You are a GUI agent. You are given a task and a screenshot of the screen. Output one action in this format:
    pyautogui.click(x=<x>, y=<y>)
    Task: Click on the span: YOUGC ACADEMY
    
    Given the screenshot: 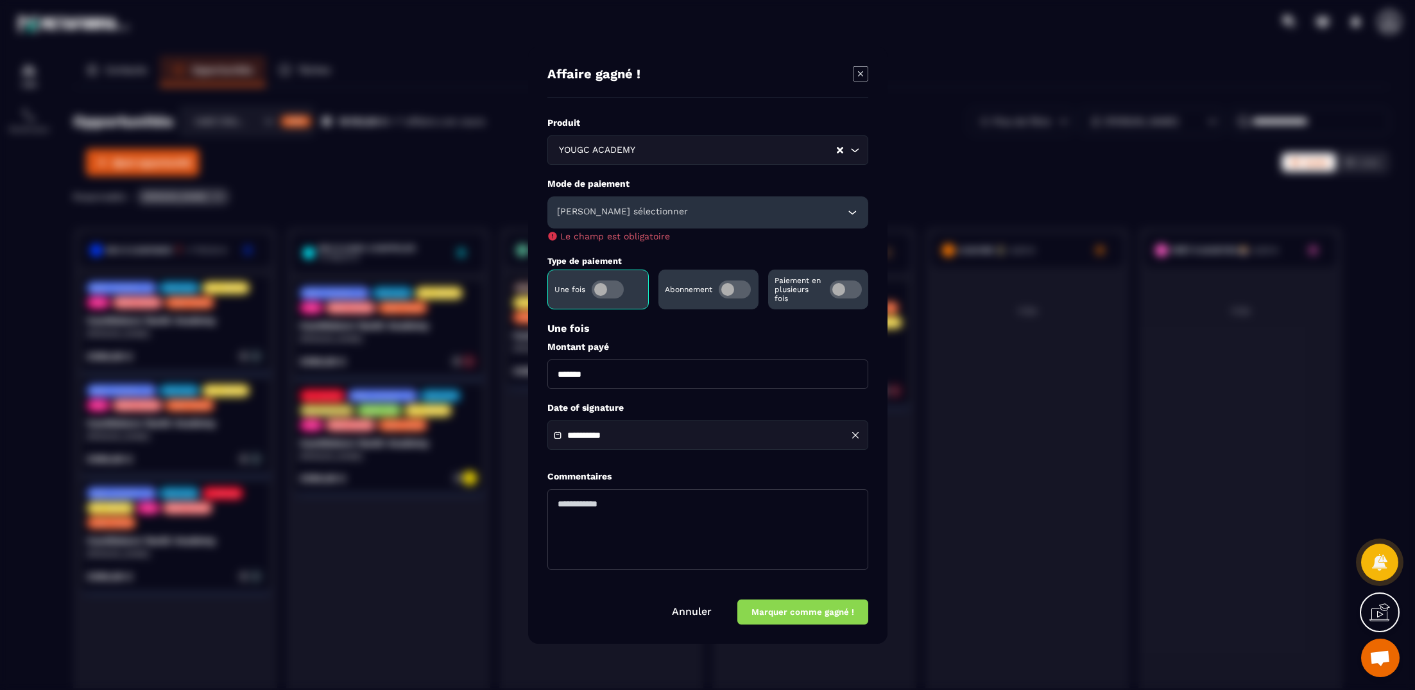 What is the action you would take?
    pyautogui.click(x=597, y=150)
    